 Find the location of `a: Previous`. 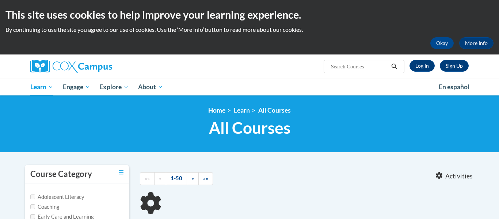

a: Previous is located at coordinates (160, 178).